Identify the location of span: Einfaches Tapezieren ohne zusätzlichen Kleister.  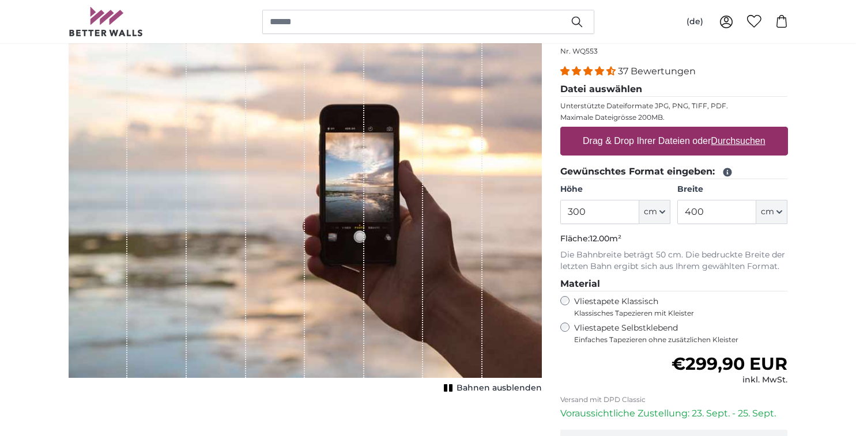
(681, 340).